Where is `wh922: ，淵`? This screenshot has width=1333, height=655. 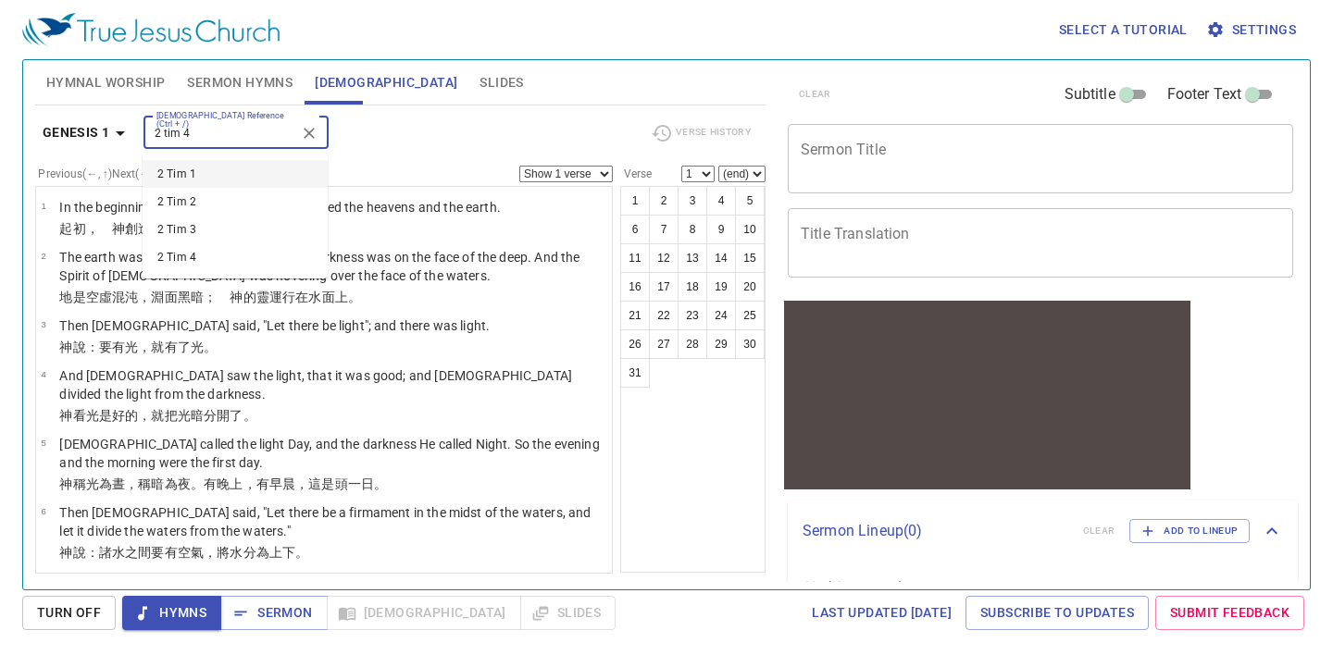 wh922: ，淵 is located at coordinates (249, 297).